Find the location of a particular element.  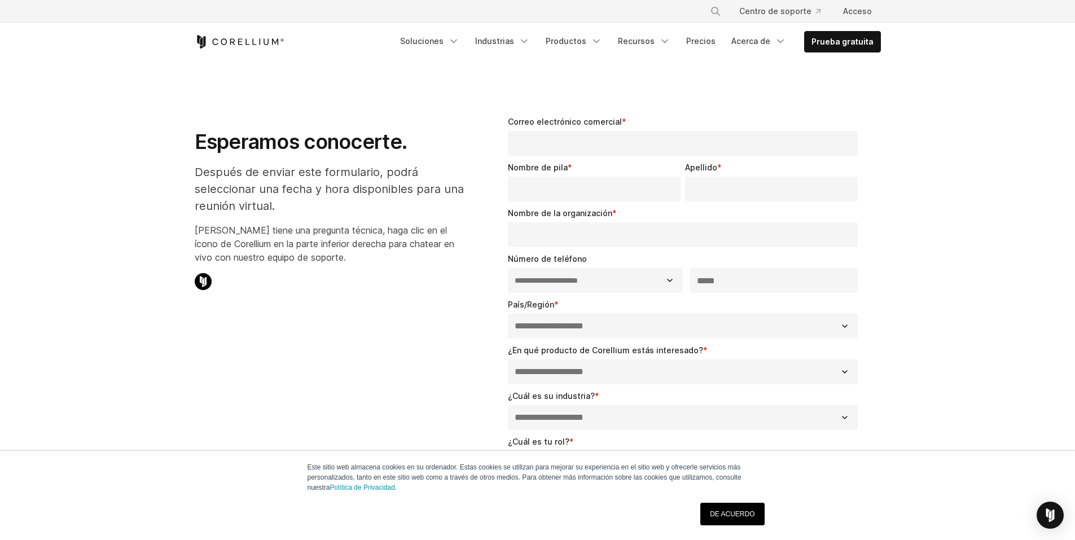

img: Icono de chat de Corellium is located at coordinates (203, 281).